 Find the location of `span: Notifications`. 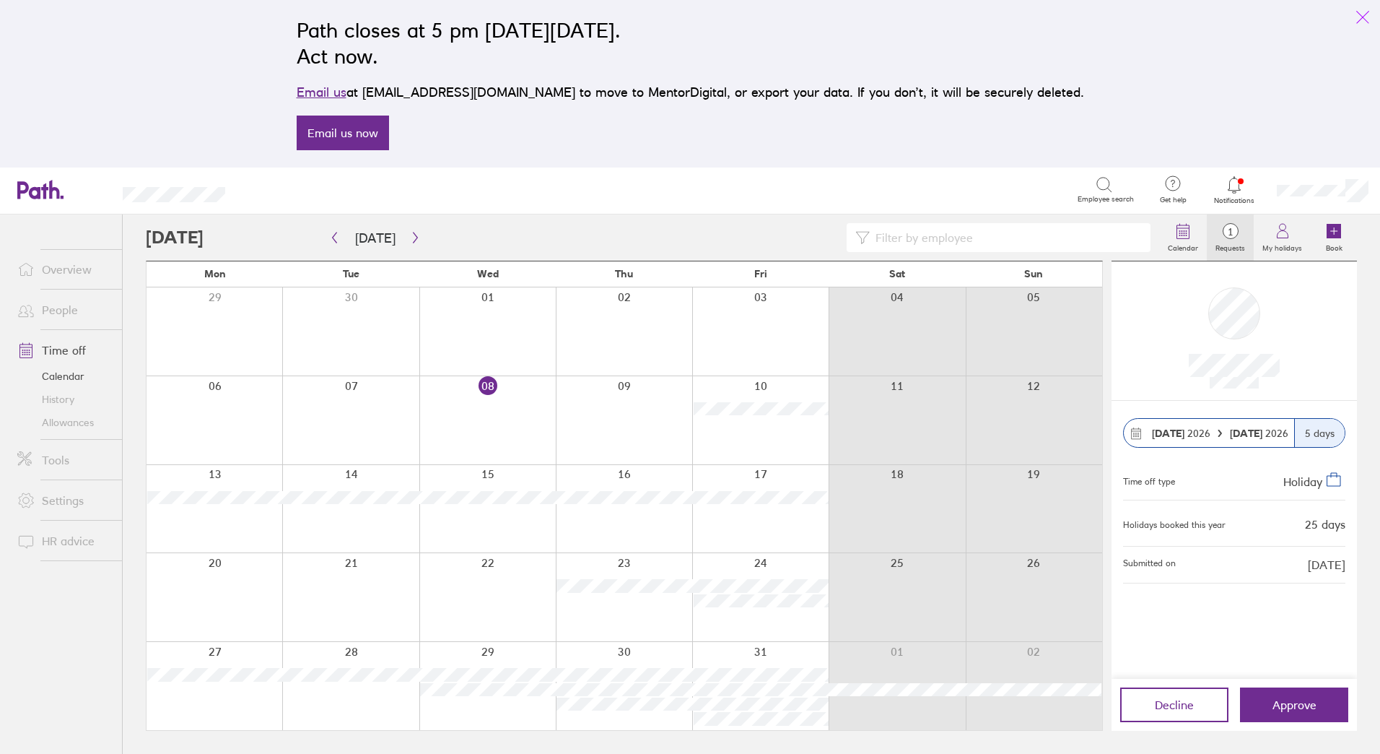

span: Notifications is located at coordinates (1234, 201).